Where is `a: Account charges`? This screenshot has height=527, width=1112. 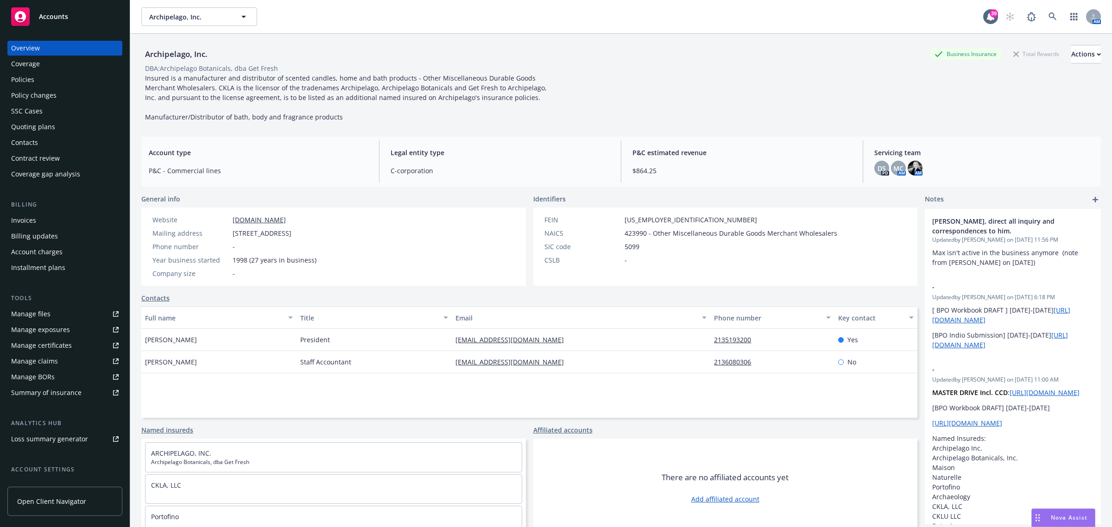 a: Account charges is located at coordinates (65, 252).